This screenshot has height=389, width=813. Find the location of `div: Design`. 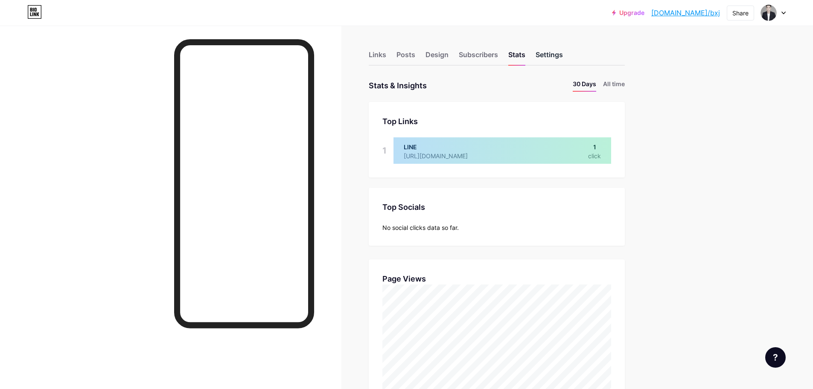

div: Design is located at coordinates (437, 57).